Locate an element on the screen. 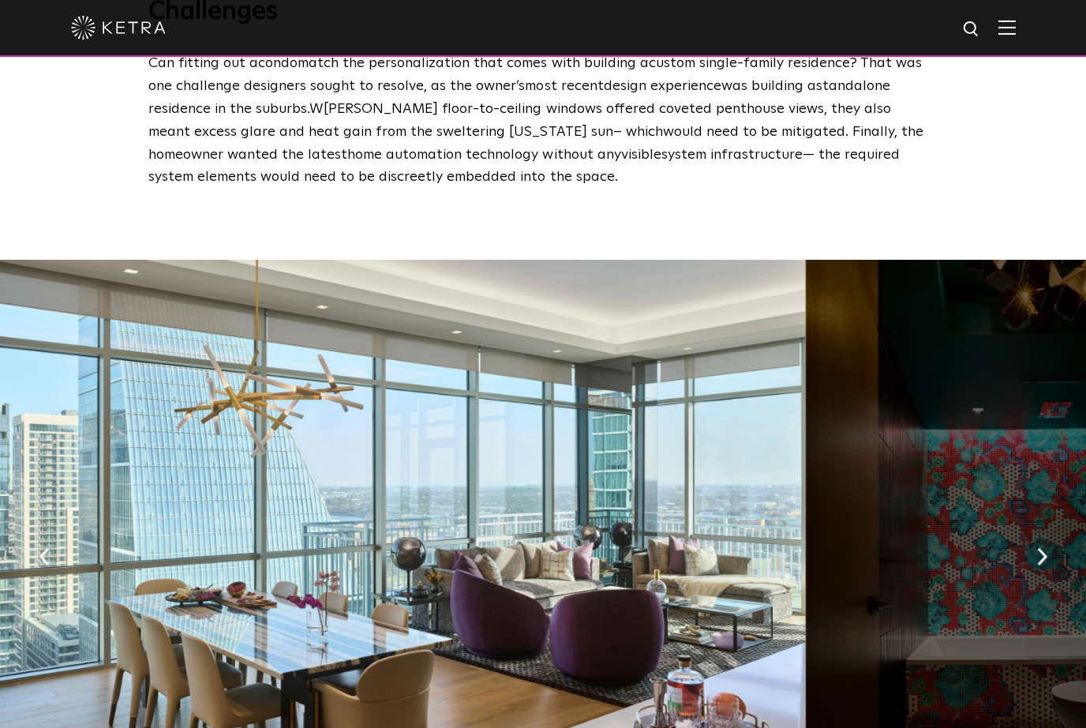  span: design experience is located at coordinates (661, 86).